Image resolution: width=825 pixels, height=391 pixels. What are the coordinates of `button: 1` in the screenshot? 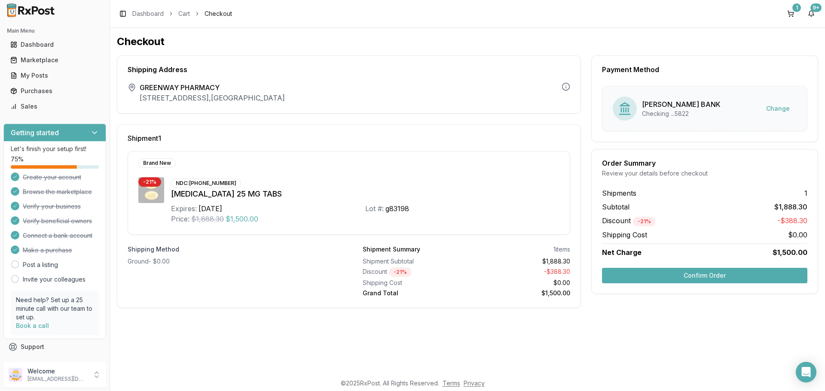 It's located at (790, 14).